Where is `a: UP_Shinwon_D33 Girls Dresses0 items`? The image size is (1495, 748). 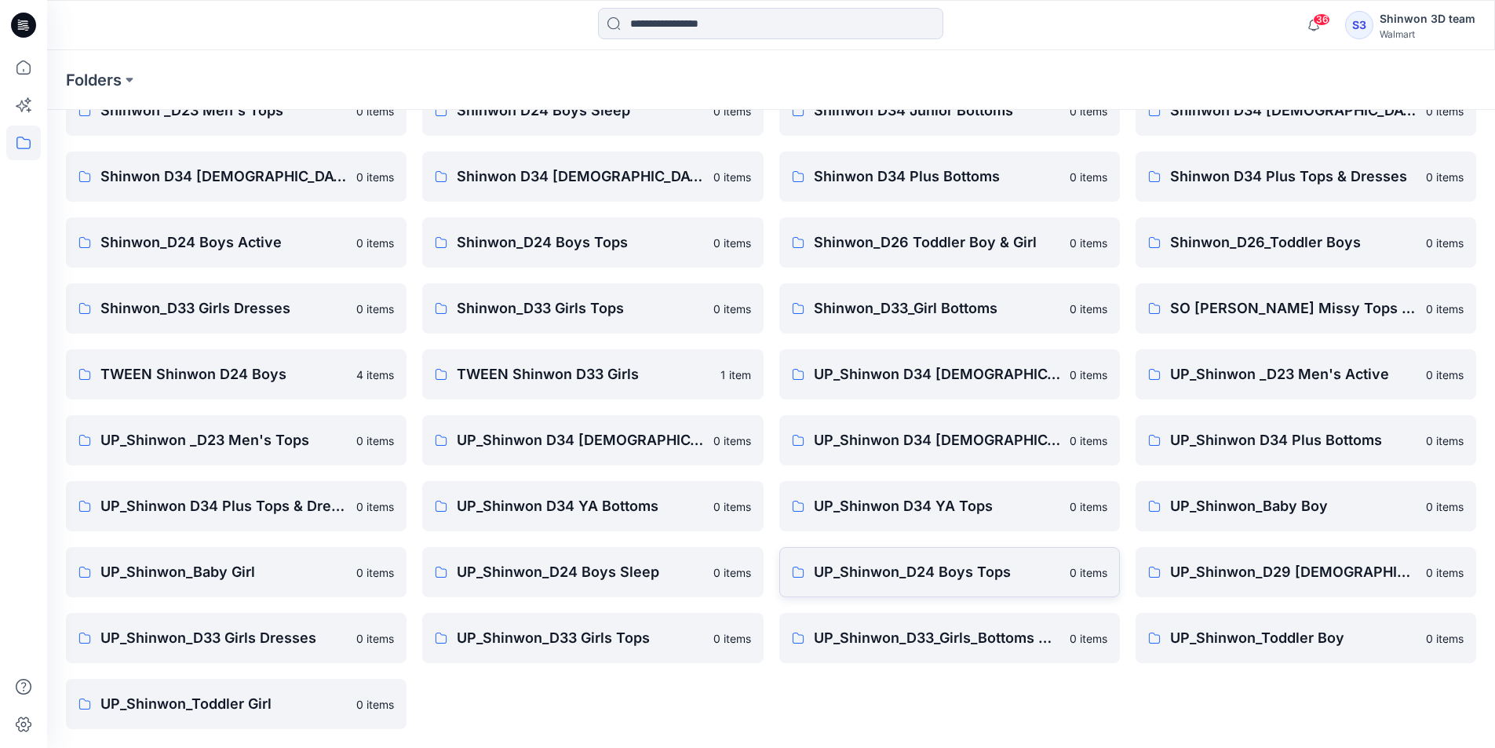 a: UP_Shinwon_D33 Girls Dresses0 items is located at coordinates (236, 638).